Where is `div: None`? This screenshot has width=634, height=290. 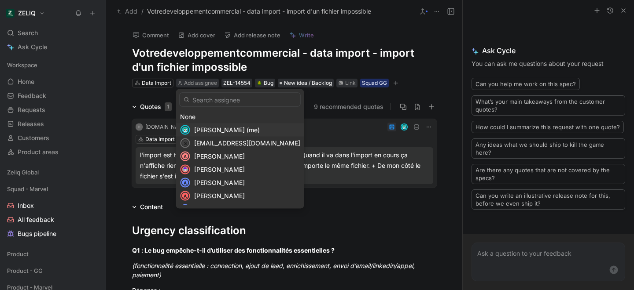
div: None is located at coordinates (240, 117).